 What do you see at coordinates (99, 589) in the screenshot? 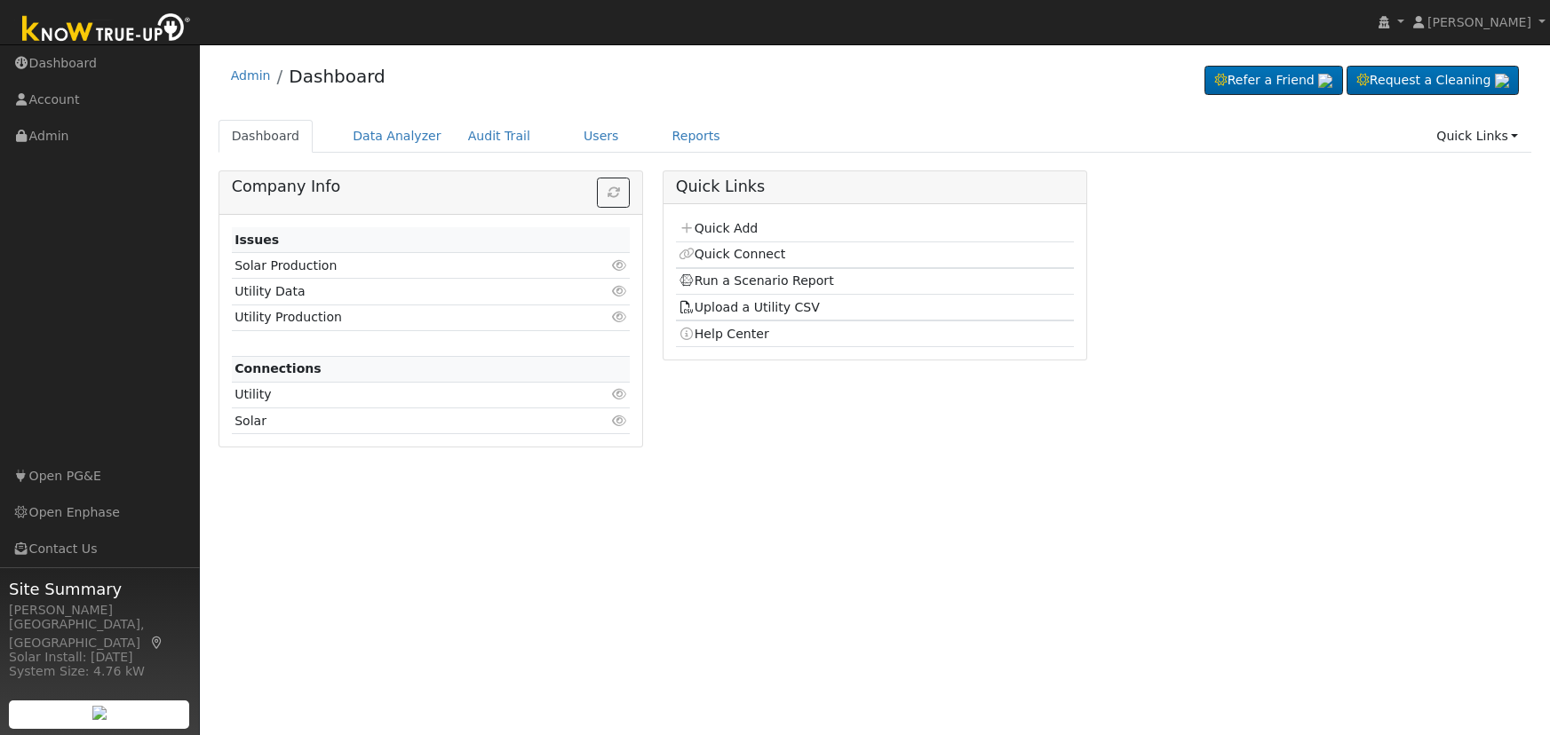
I see `span: Site Summary` at bounding box center [99, 589].